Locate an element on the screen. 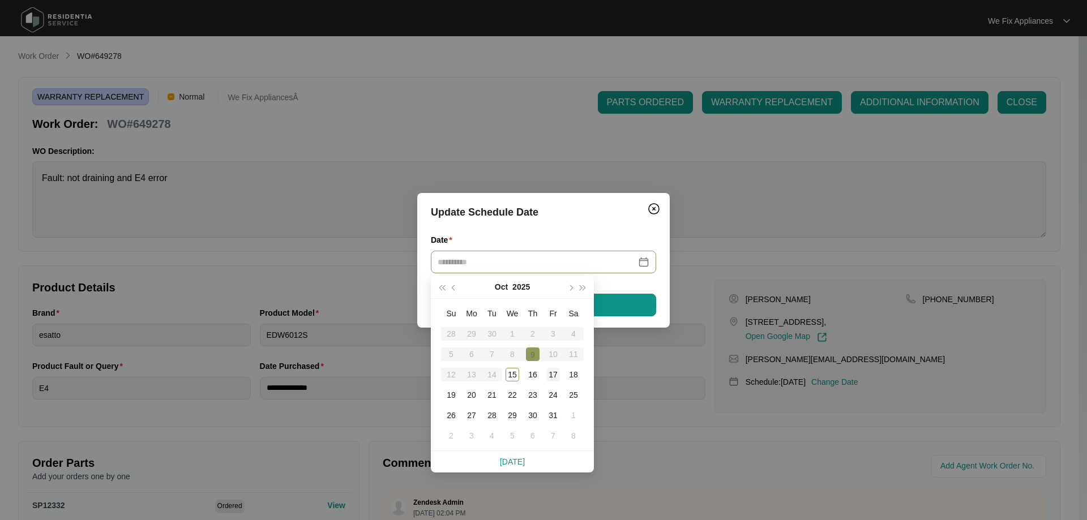  td: 2025-11-04 is located at coordinates (492, 436).